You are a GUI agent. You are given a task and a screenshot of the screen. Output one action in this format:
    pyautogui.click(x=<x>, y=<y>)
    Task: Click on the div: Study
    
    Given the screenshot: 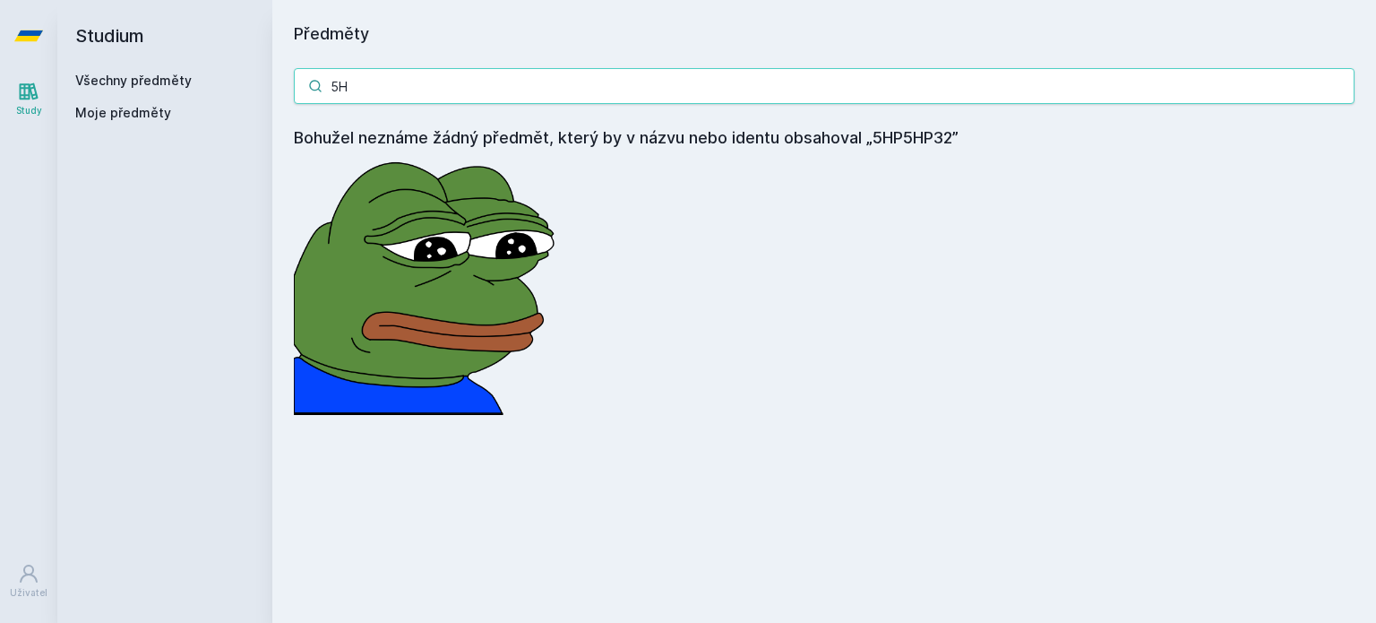 What is the action you would take?
    pyautogui.click(x=29, y=110)
    